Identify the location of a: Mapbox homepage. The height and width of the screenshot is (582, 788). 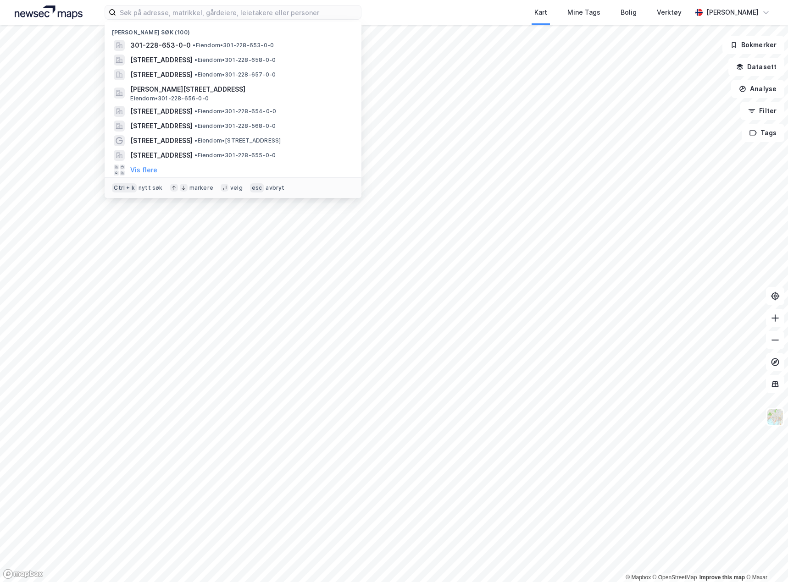
(23, 574).